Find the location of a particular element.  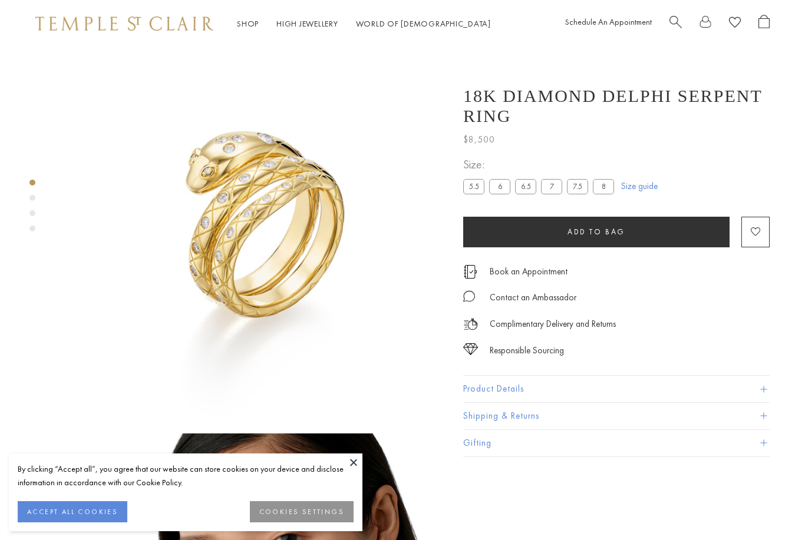

span: Size: is located at coordinates (541, 164).